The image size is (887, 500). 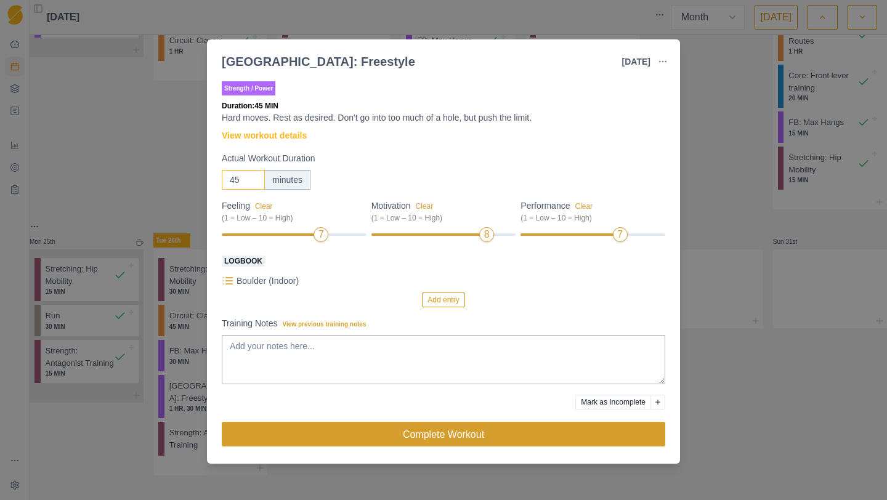 I want to click on button: Feeling(1 = Low – 10 = High), so click(x=264, y=206).